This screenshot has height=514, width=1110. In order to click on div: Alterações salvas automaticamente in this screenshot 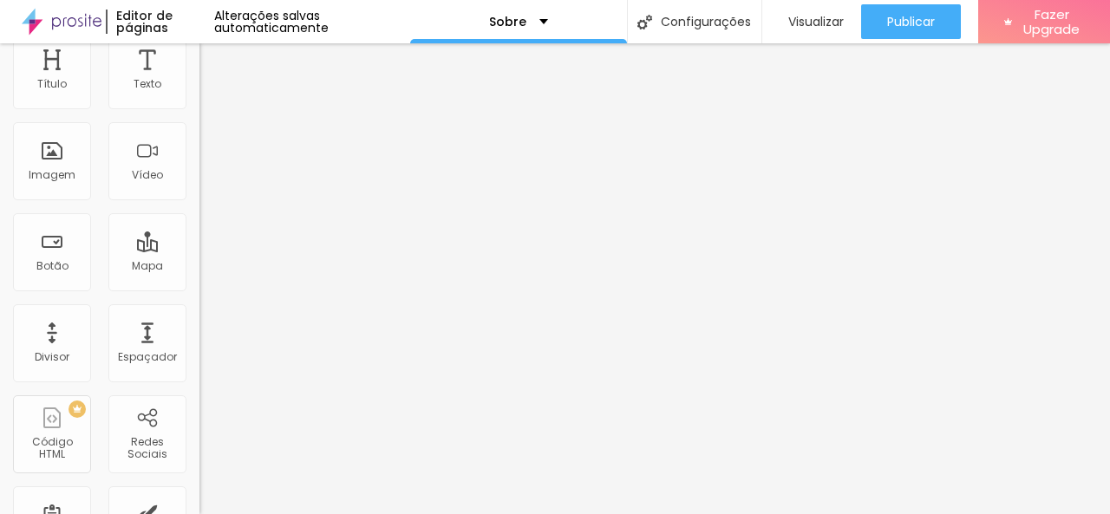, I will do `click(312, 22)`.